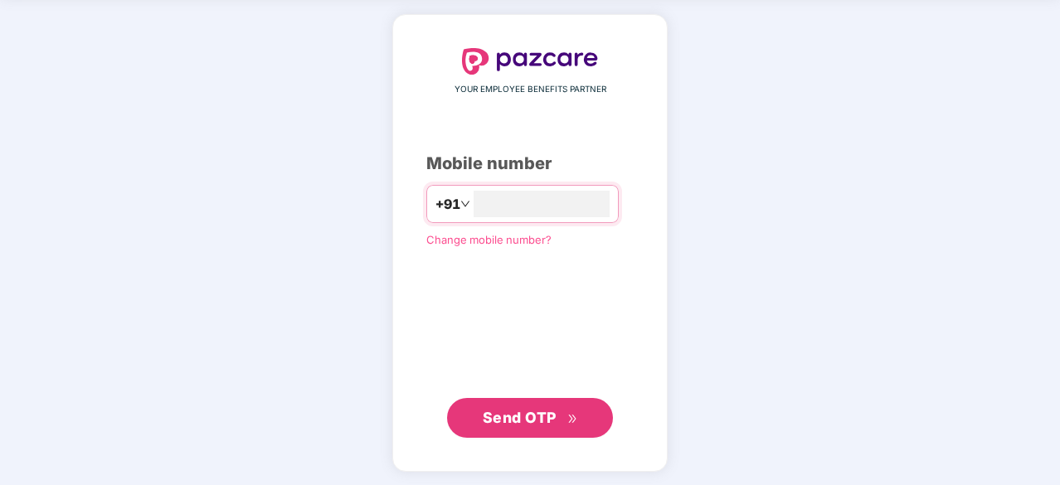 This screenshot has width=1060, height=485. What do you see at coordinates (572, 419) in the screenshot?
I see `span: double-right` at bounding box center [572, 419].